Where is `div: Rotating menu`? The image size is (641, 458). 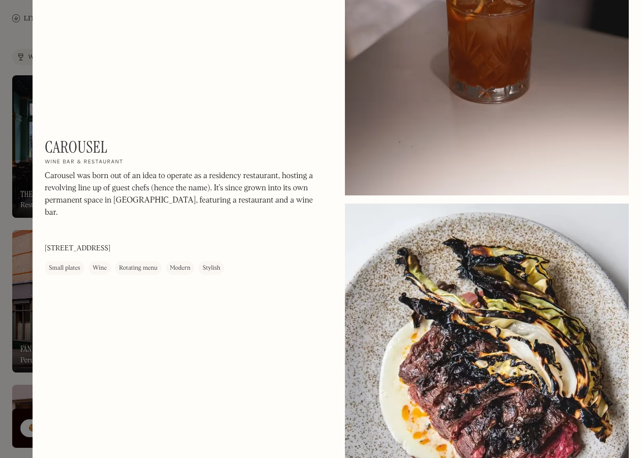 div: Rotating menu is located at coordinates (138, 268).